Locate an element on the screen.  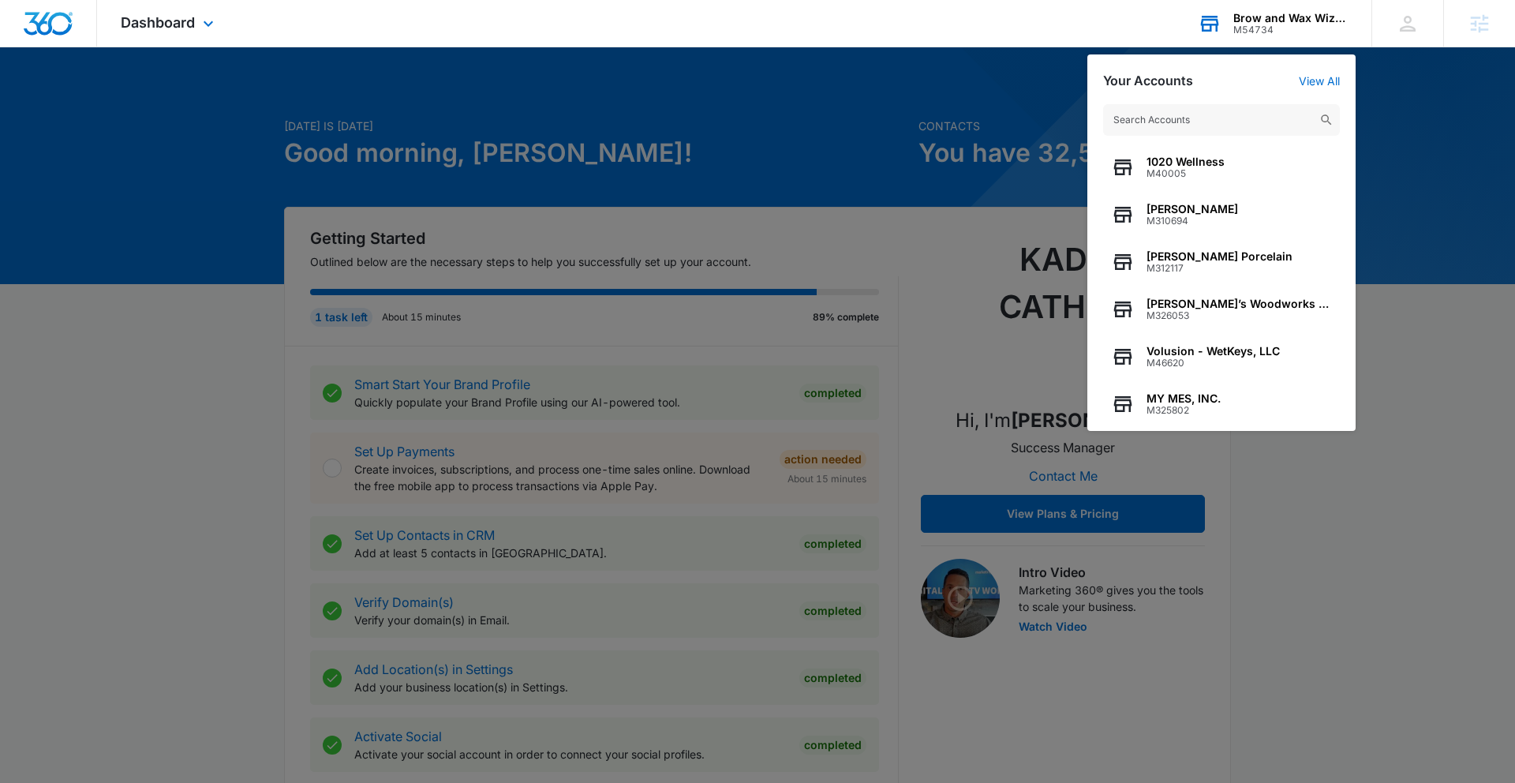
span: M326053 is located at coordinates (1239, 316).